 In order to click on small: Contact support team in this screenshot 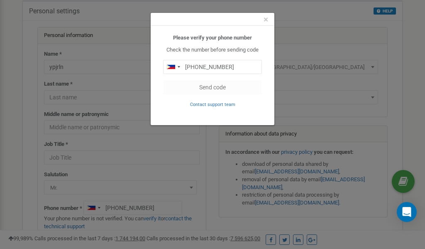, I will do `click(213, 104)`.